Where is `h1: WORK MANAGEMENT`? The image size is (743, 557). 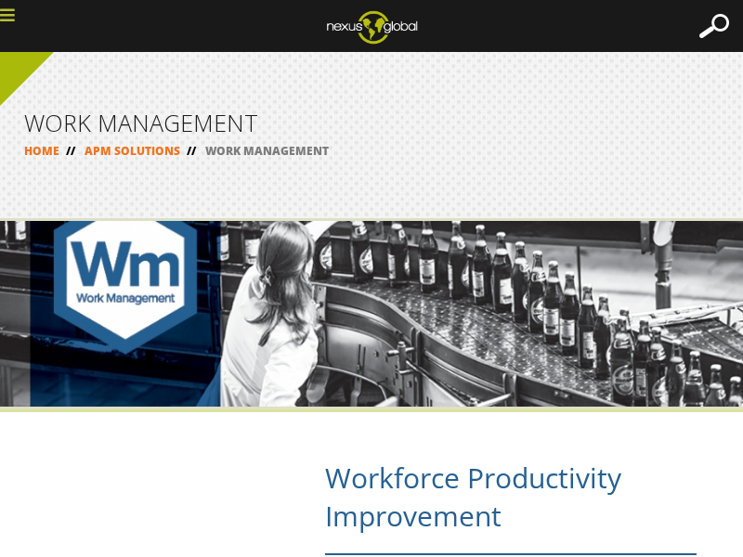
h1: WORK MANAGEMENT is located at coordinates (372, 123).